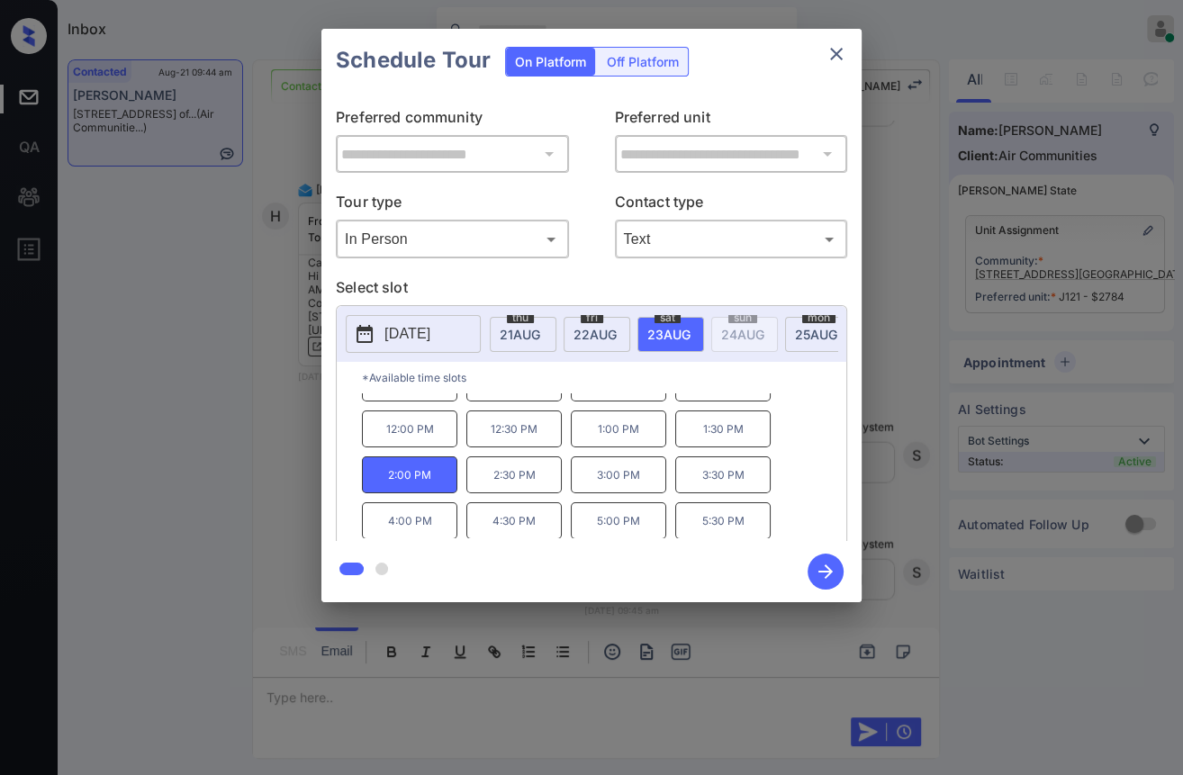 Image resolution: width=1183 pixels, height=775 pixels. What do you see at coordinates (836, 54) in the screenshot?
I see `button: close` at bounding box center [836, 54].